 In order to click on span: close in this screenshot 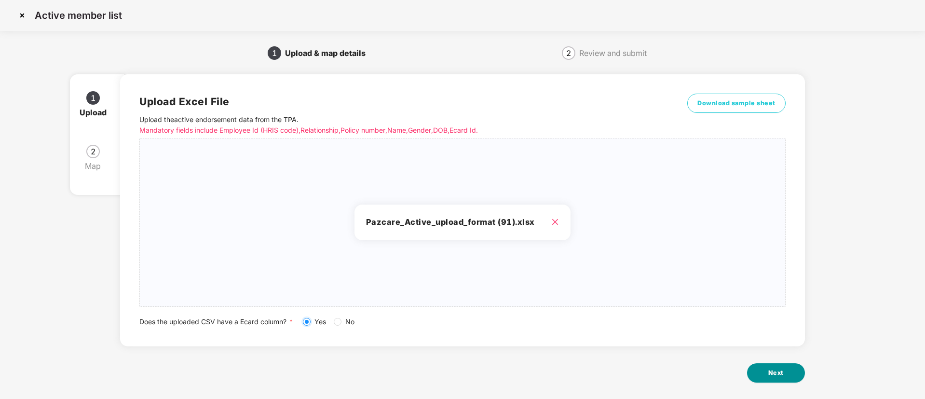, I will do `click(555, 222)`.